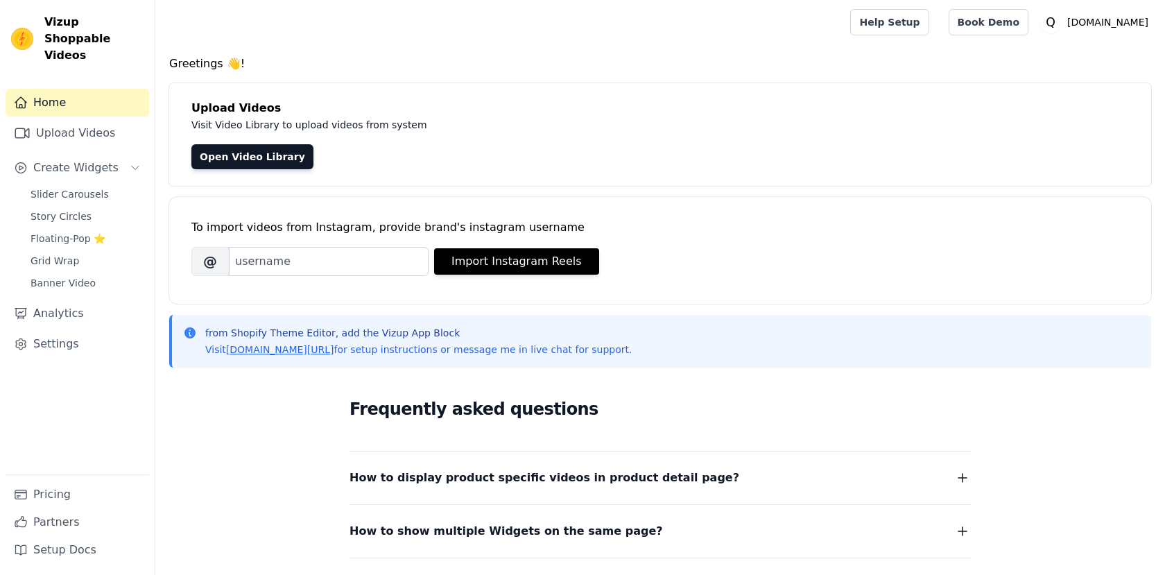 The image size is (1165, 575). What do you see at coordinates (55, 261) in the screenshot?
I see `span: Grid Wrap` at bounding box center [55, 261].